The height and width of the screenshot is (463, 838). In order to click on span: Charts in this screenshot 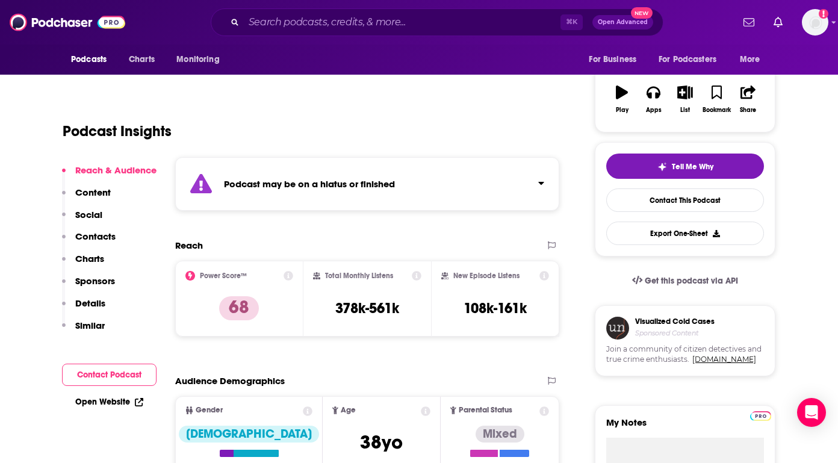, I will do `click(141, 60)`.